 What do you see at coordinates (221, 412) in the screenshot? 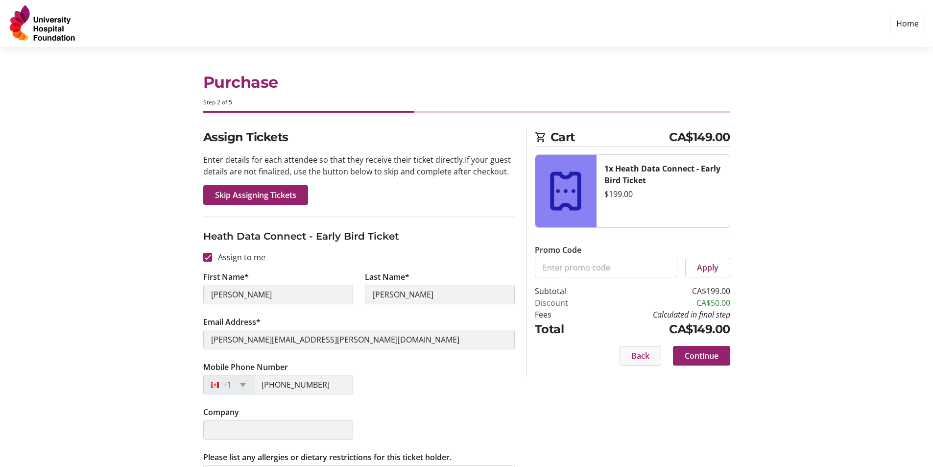
I see `label: Company` at bounding box center [221, 412].